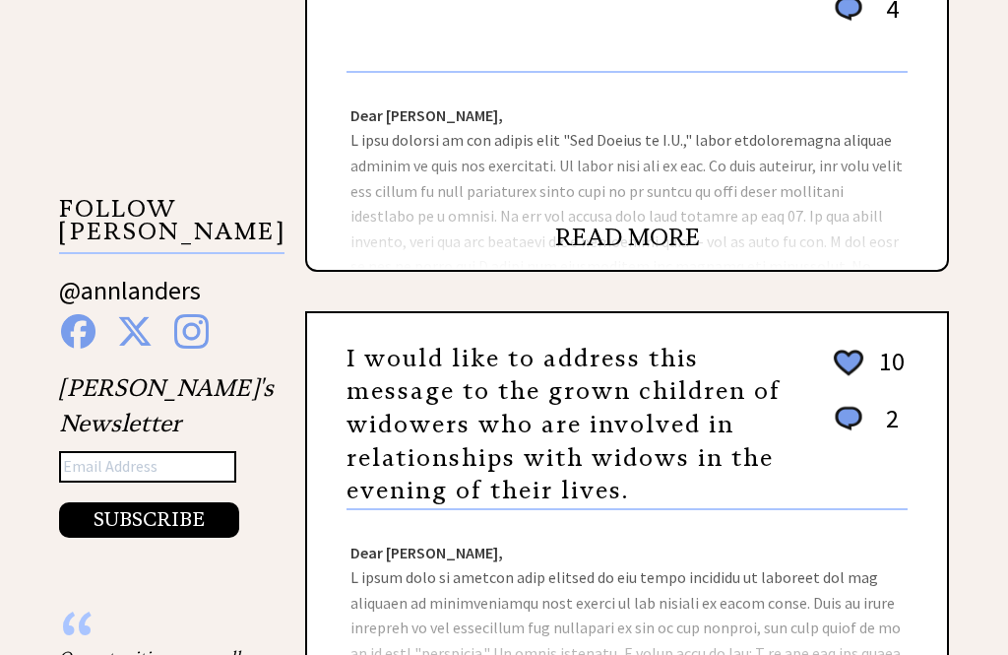  Describe the element at coordinates (887, 428) in the screenshot. I see `td: 2` at that location.